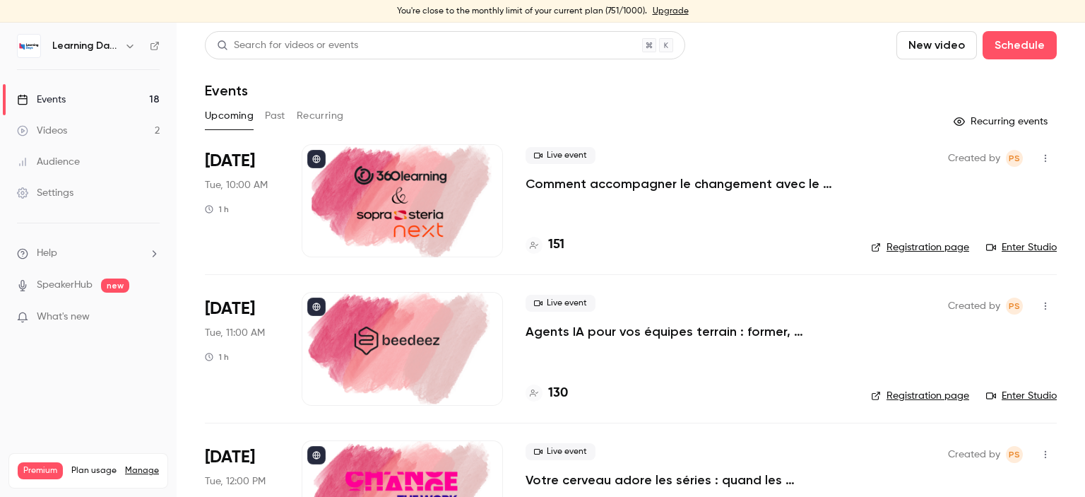 This screenshot has width=1085, height=497. I want to click on a: SpeakerHub, so click(64, 285).